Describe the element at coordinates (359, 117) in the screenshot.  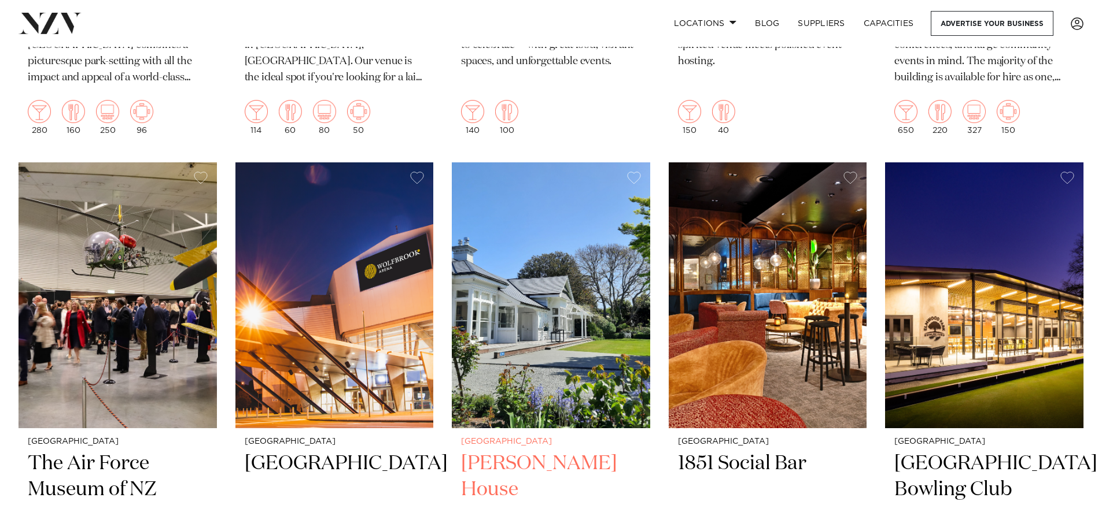
I see `div: 50` at that location.